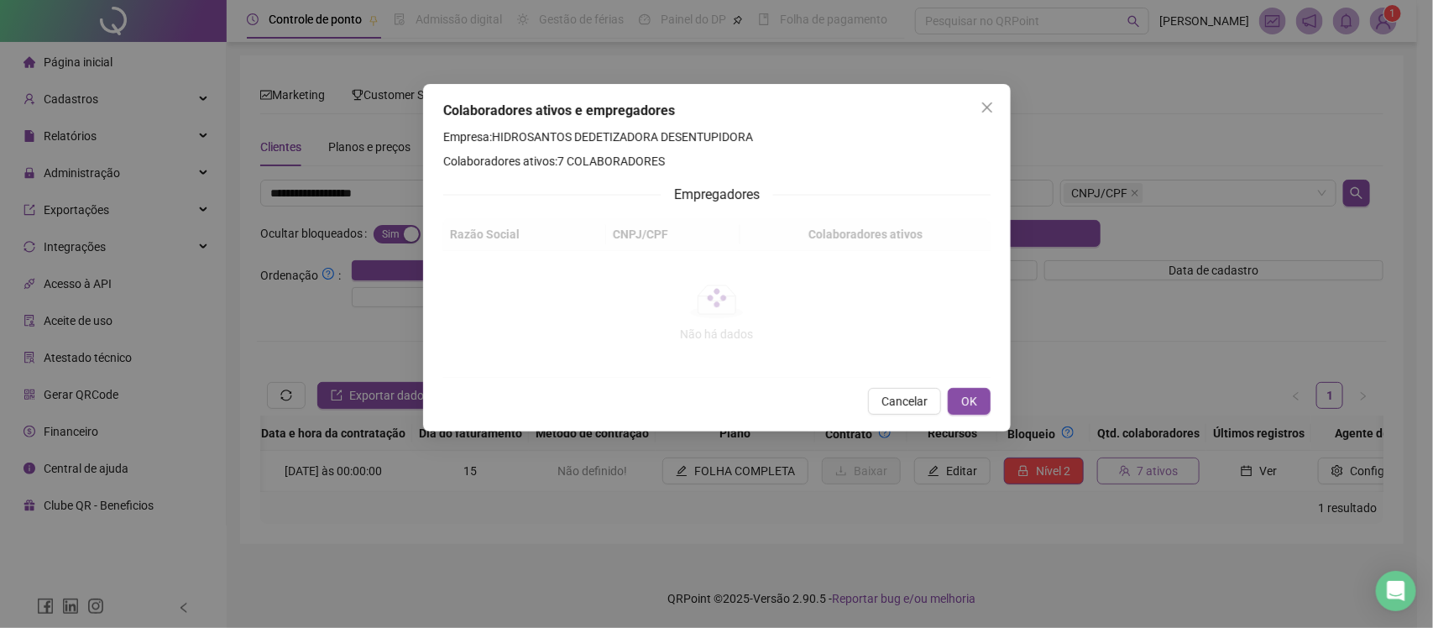 Image resolution: width=1433 pixels, height=628 pixels. Describe the element at coordinates (969, 401) in the screenshot. I see `span: OK` at that location.